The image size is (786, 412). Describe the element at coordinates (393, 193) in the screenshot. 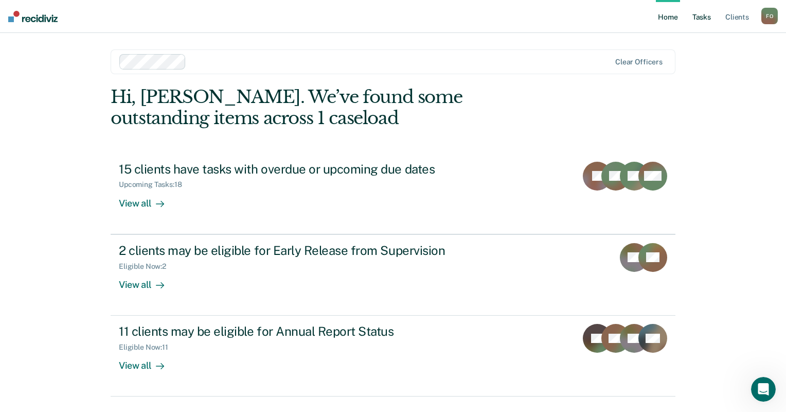

I see `a: 15 clients have tasks with overdue or upcoming due datesUpcoming Tasks:18View all` at that location.